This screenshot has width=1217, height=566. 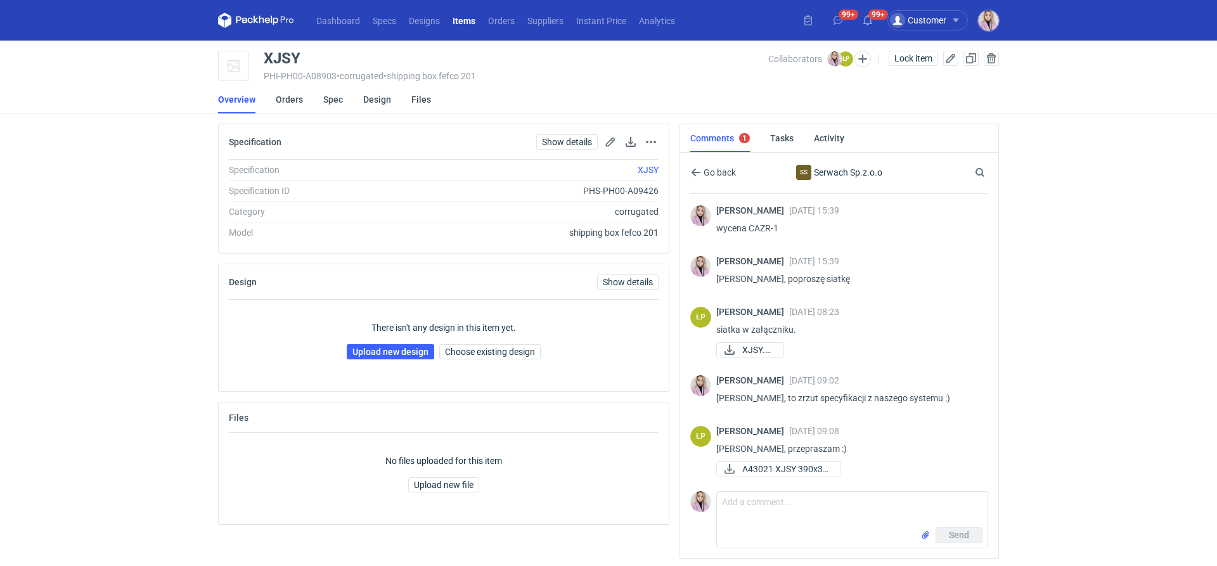 I want to click on div: Model, so click(x=314, y=233).